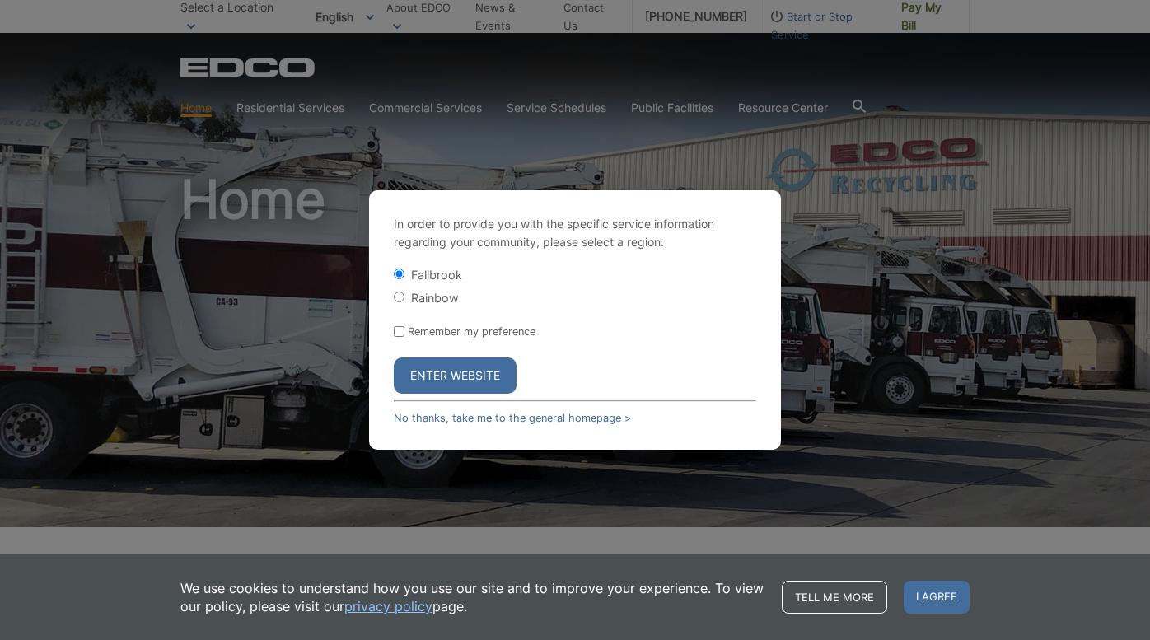 The image size is (1150, 640). I want to click on label: Fallbrook, so click(437, 274).